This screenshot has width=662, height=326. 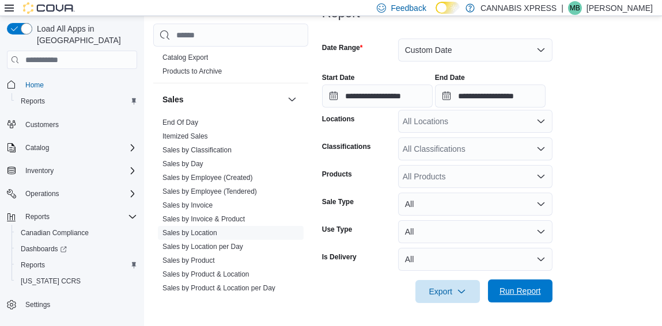 I want to click on a: Sales by Day, so click(x=183, y=164).